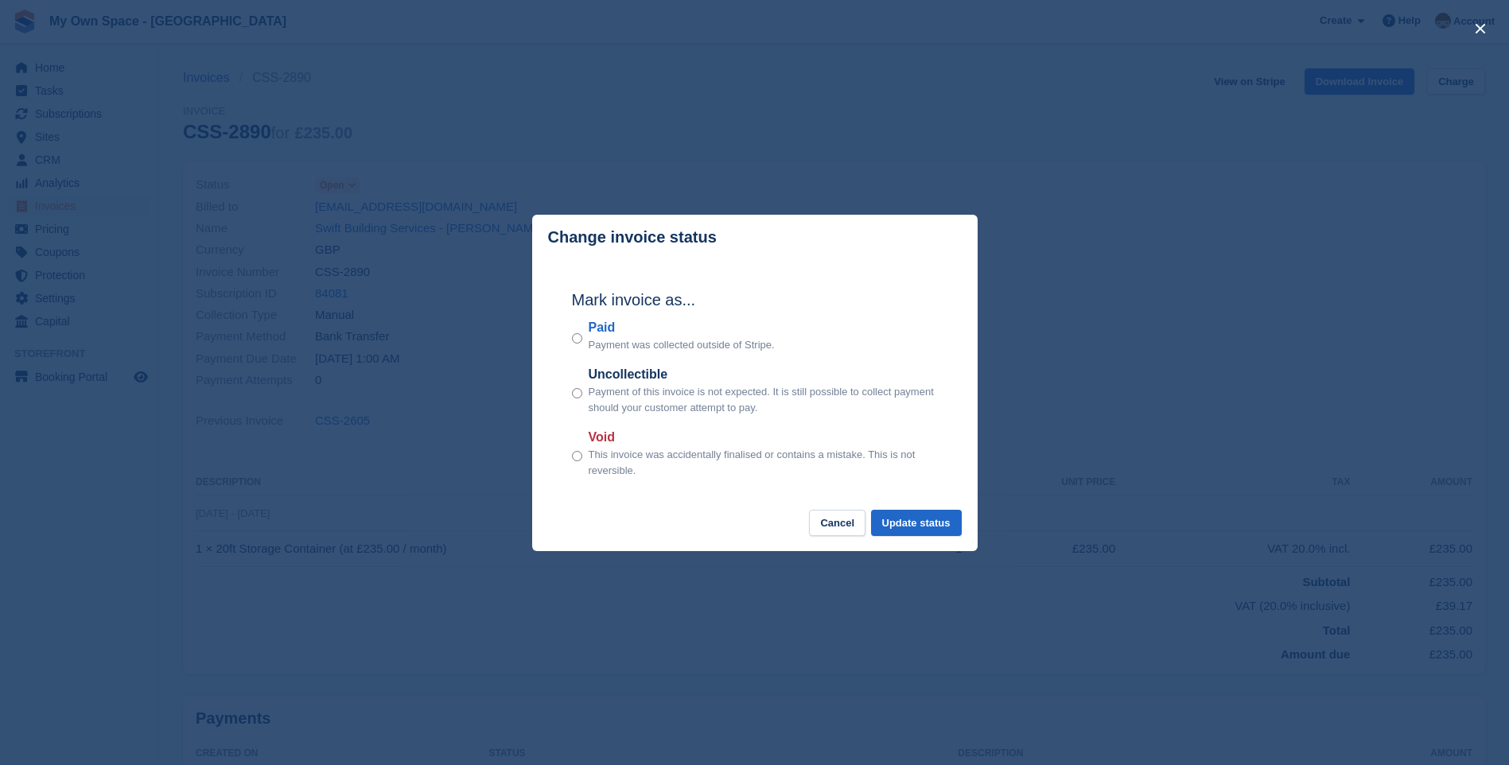 Image resolution: width=1509 pixels, height=765 pixels. What do you see at coordinates (763, 375) in the screenshot?
I see `label: Uncollectible` at bounding box center [763, 375].